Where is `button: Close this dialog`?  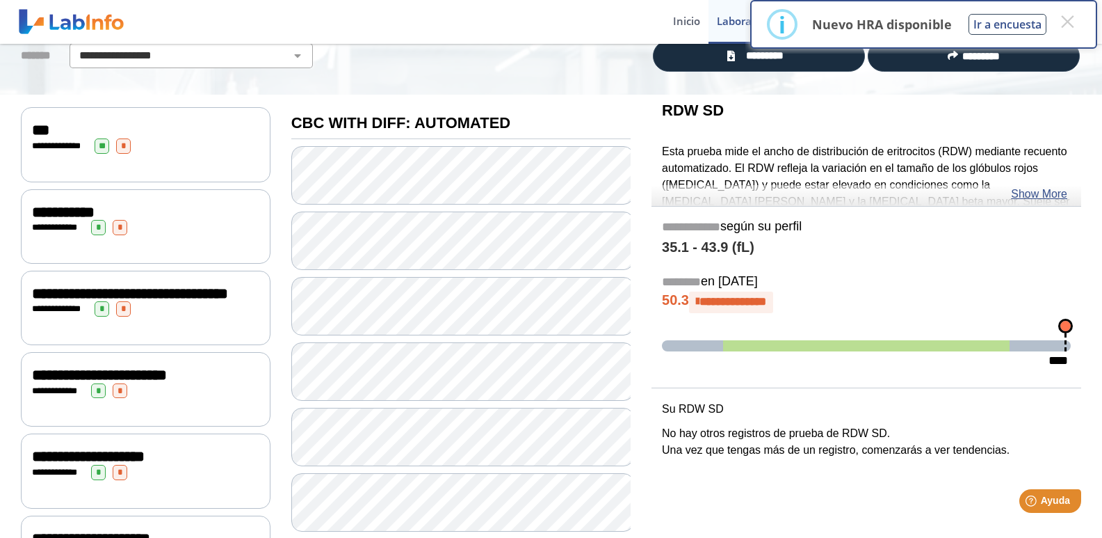 button: Close this dialog is located at coordinates (1067, 22).